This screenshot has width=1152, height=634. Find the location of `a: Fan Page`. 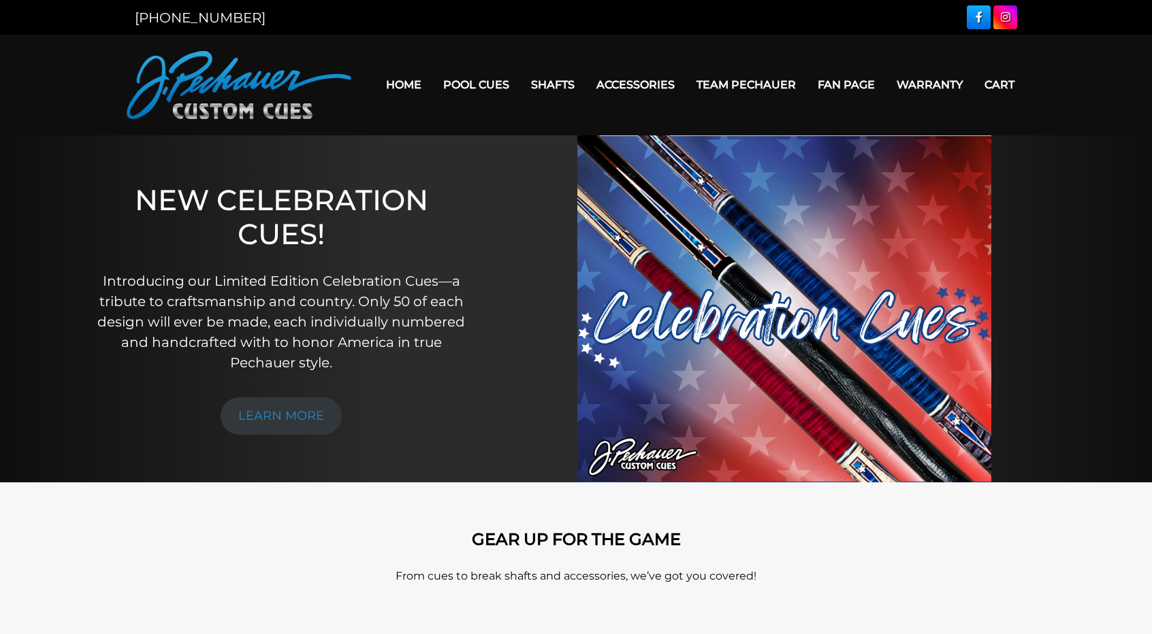

a: Fan Page is located at coordinates (846, 84).